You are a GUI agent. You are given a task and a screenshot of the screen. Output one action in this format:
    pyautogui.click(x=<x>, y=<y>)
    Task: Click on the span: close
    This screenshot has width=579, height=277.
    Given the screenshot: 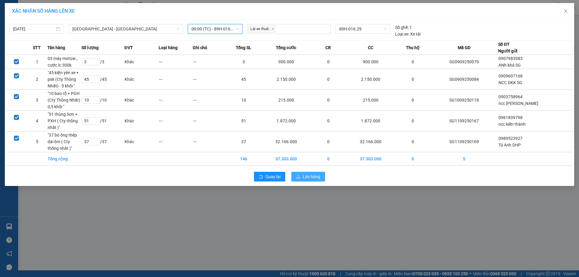 What is the action you would take?
    pyautogui.click(x=566, y=11)
    